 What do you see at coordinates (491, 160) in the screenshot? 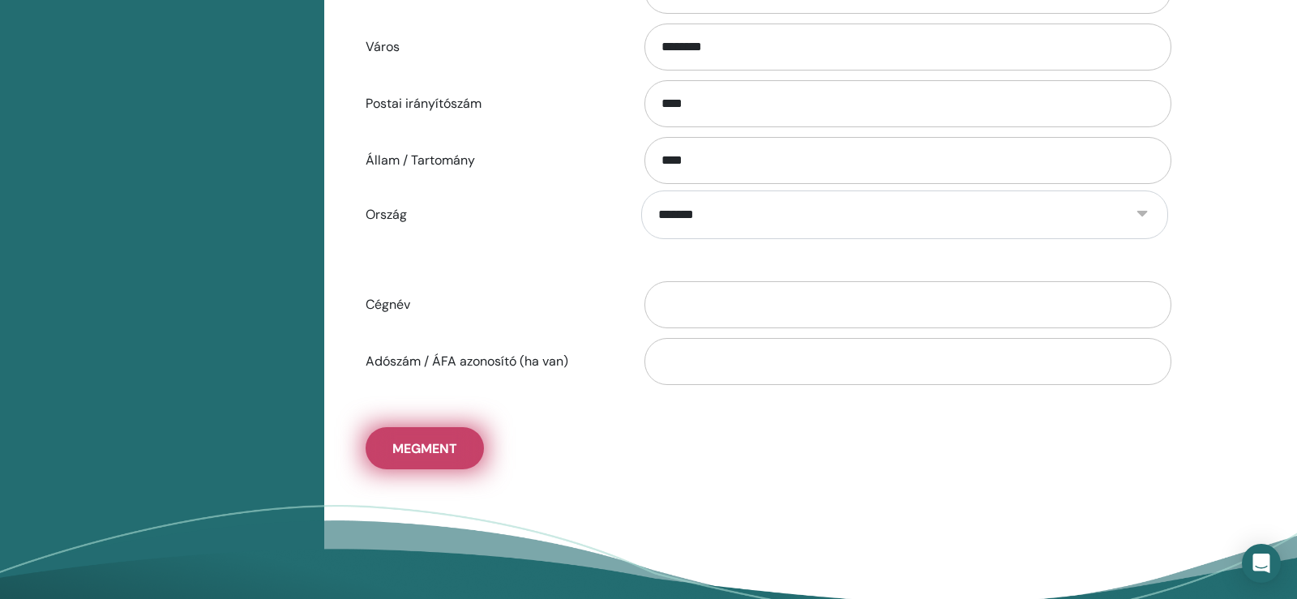
I see `label: Állam / Tartomány` at bounding box center [491, 160].